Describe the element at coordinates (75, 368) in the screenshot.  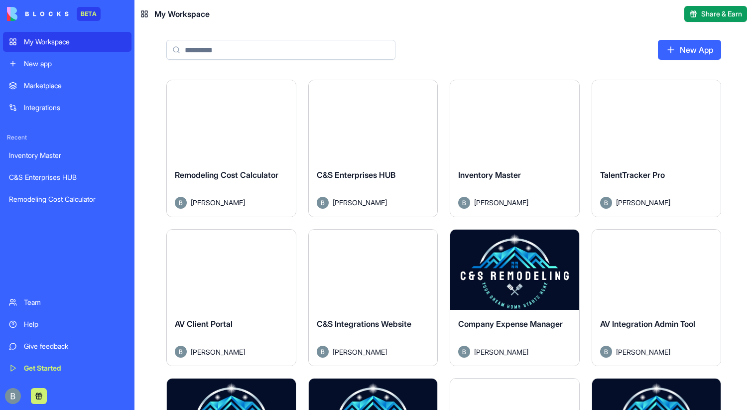
I see `div: Get Started` at that location.